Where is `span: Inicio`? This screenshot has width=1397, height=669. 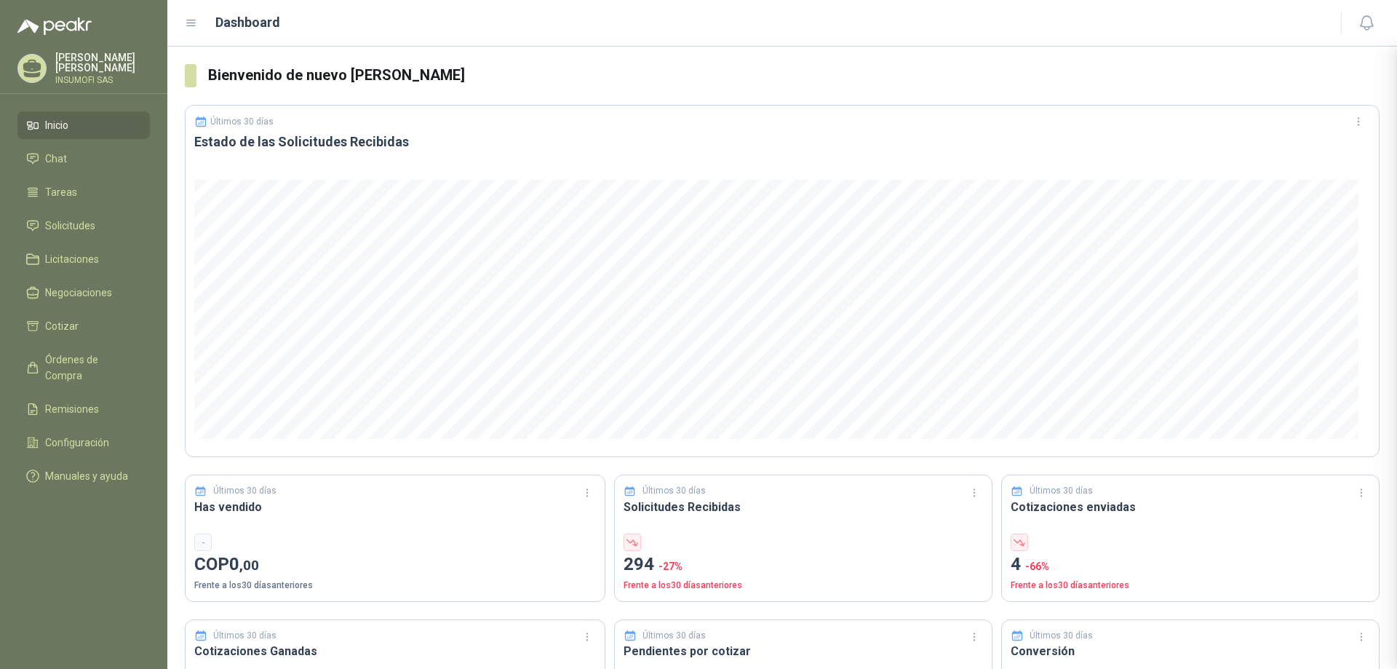 span: Inicio is located at coordinates (57, 125).